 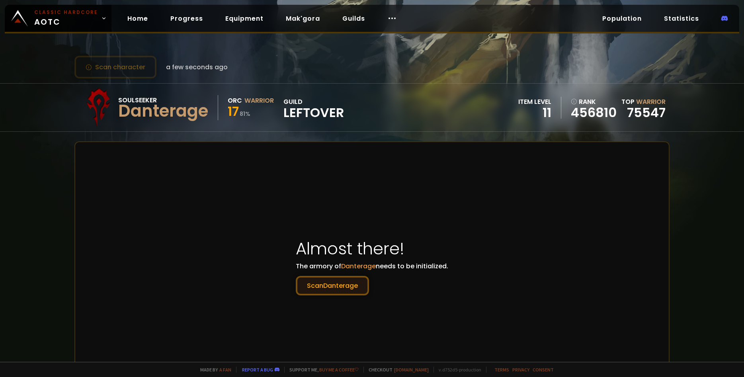 What do you see at coordinates (235, 100) in the screenshot?
I see `div: Orc` at bounding box center [235, 100].